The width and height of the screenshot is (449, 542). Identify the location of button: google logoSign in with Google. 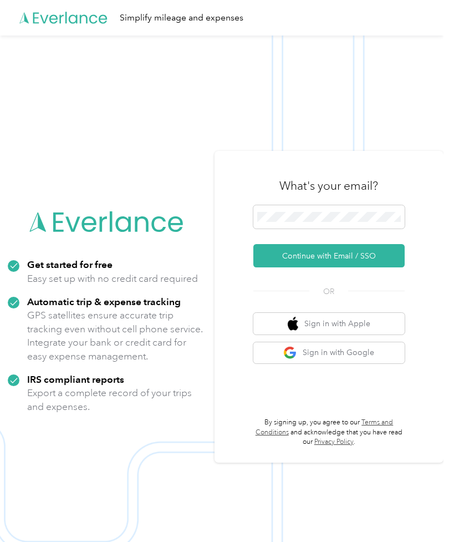
(329, 353).